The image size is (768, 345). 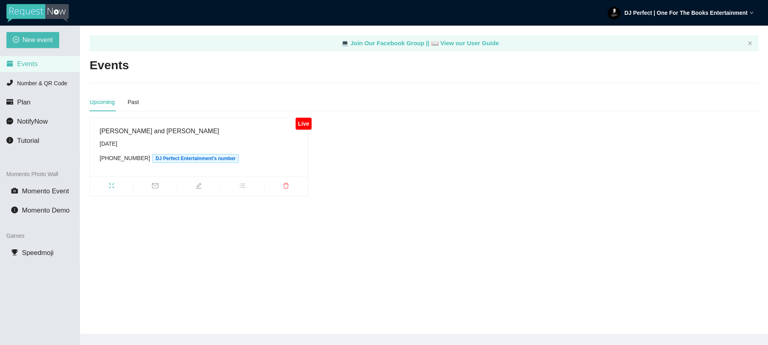 I want to click on span: NotifyNow, so click(x=32, y=121).